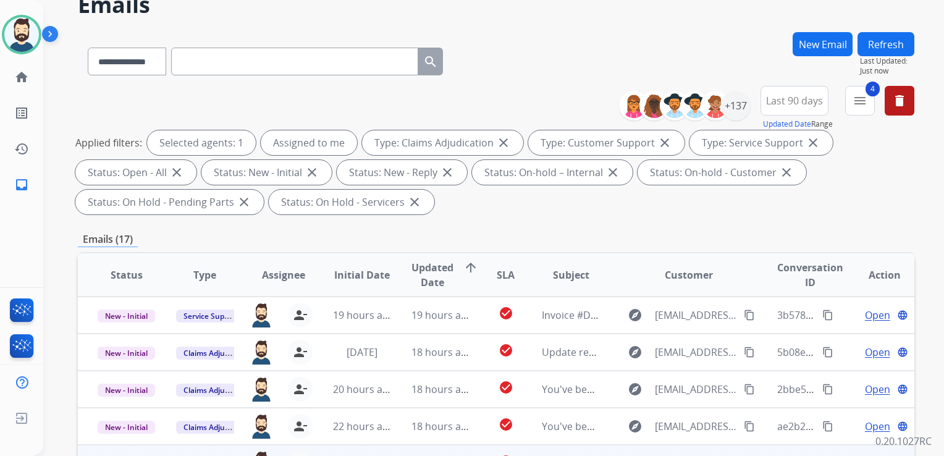 This screenshot has width=944, height=456. Describe the element at coordinates (136, 172) in the screenshot. I see `div: Status: Open - All` at that location.